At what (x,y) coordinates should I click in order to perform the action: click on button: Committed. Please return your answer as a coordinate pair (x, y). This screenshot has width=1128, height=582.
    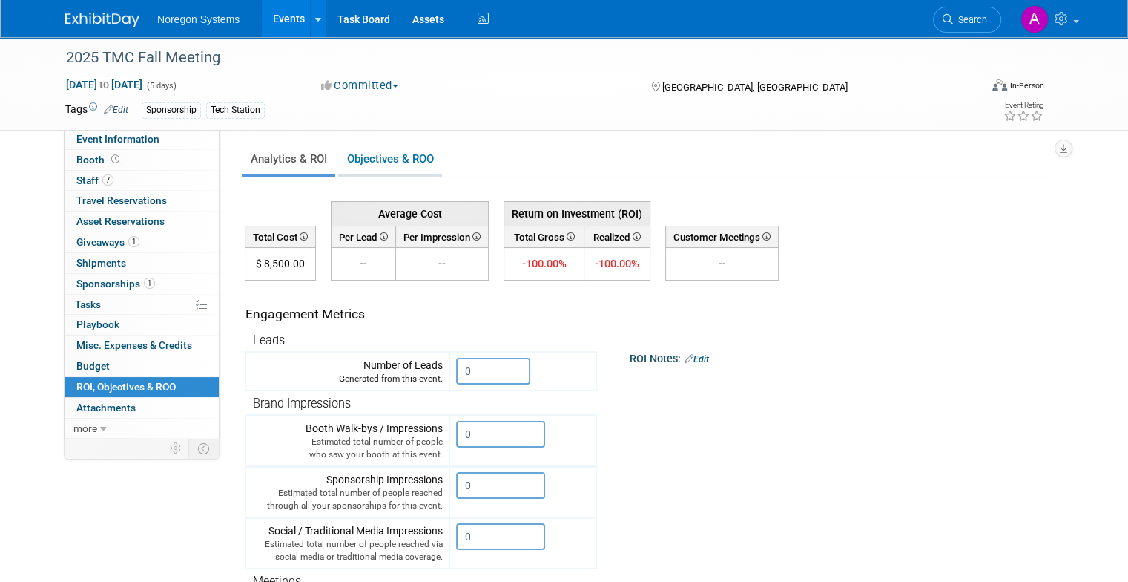
    Looking at the image, I should click on (360, 85).